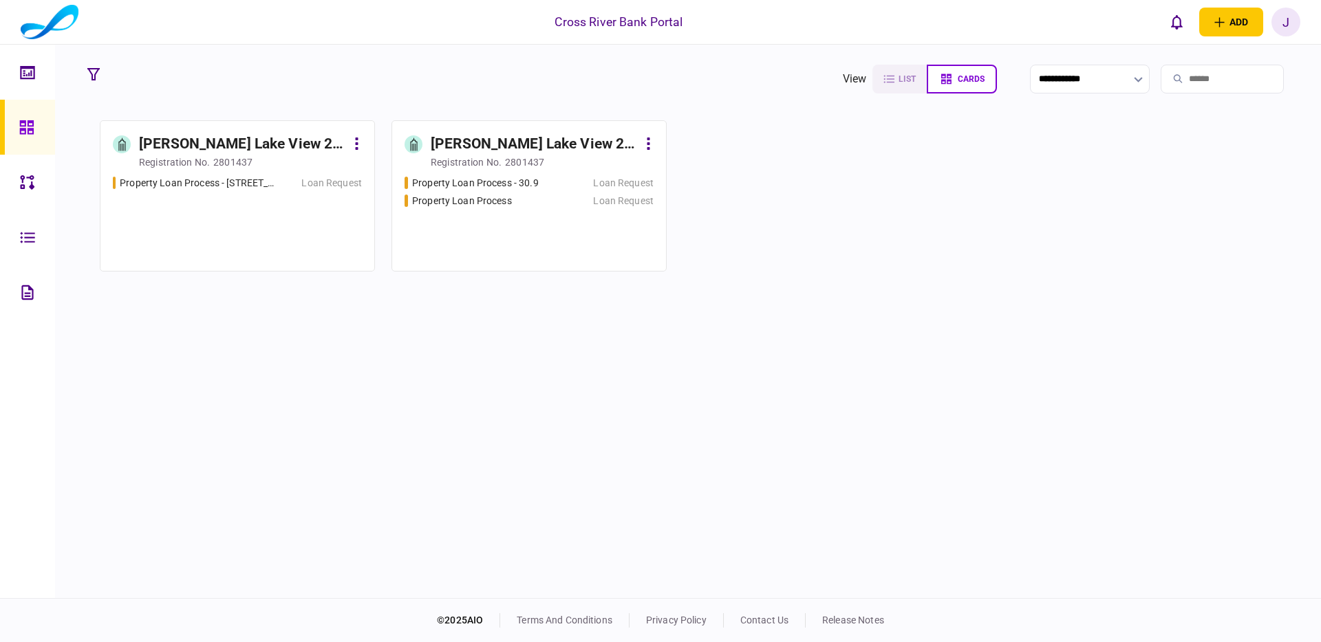 This screenshot has height=642, width=1321. I want to click on button: open adding identity options, so click(1231, 22).